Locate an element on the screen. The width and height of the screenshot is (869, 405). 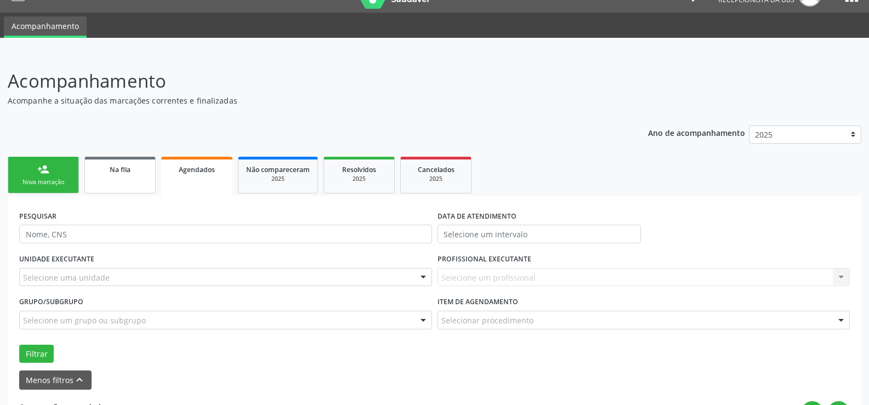
span: Selecione uma unidade is located at coordinates (66, 277).